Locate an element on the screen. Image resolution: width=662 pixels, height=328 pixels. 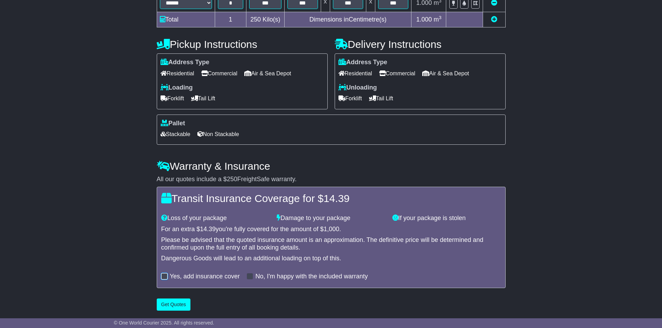
span: 1,000 is located at coordinates (331, 229).